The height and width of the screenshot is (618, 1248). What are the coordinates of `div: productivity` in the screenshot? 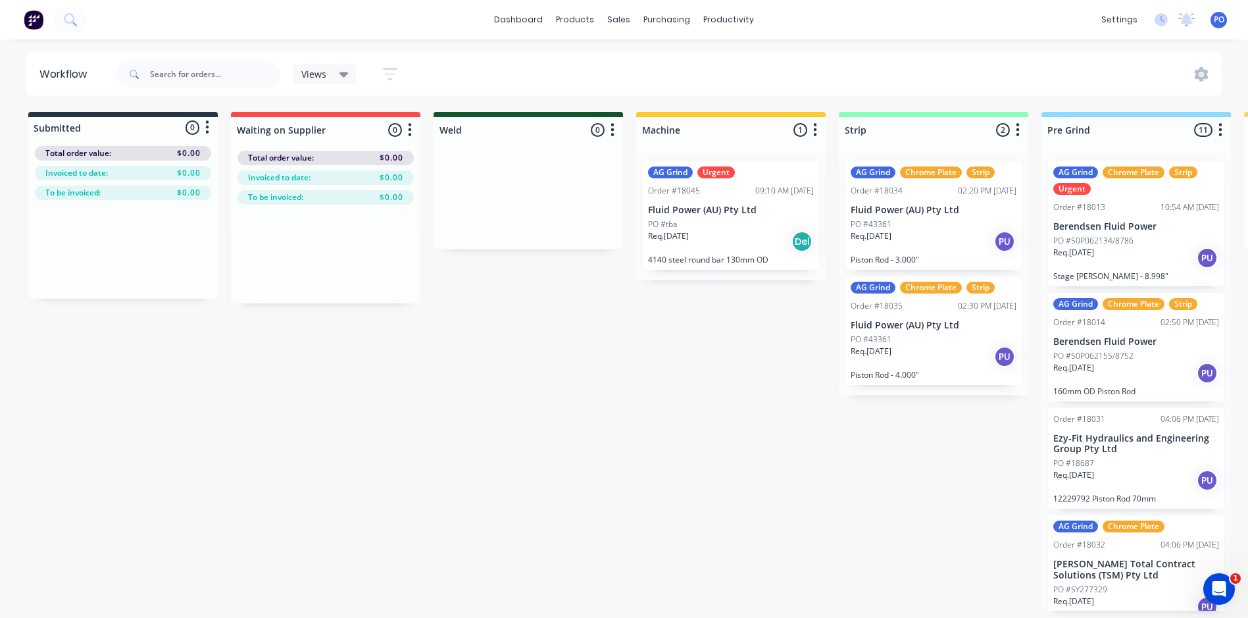 It's located at (728, 20).